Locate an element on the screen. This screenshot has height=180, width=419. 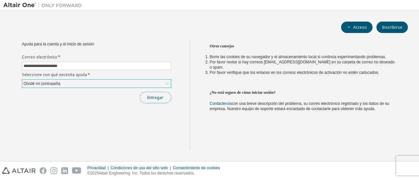
a: Contáctenos is located at coordinates (220, 104).